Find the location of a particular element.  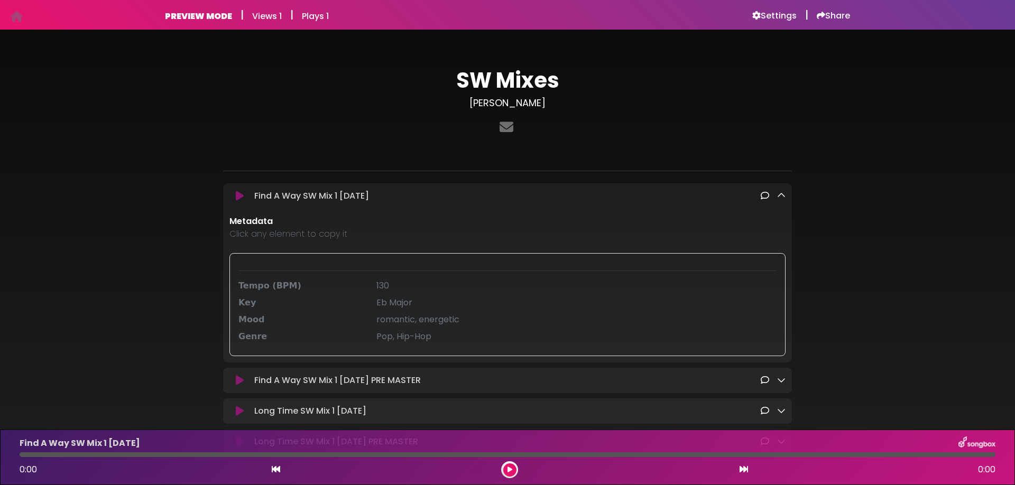

span: Pop, Hip-Hop is located at coordinates (404, 336).